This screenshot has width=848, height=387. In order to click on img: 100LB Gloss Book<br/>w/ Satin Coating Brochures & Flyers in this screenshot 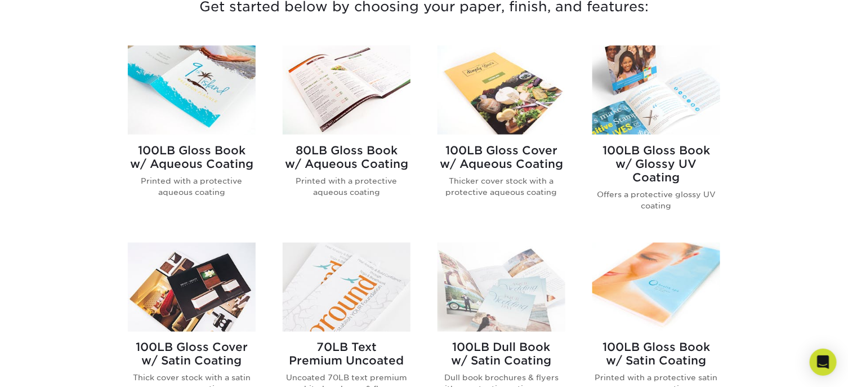, I will do `click(656, 287)`.